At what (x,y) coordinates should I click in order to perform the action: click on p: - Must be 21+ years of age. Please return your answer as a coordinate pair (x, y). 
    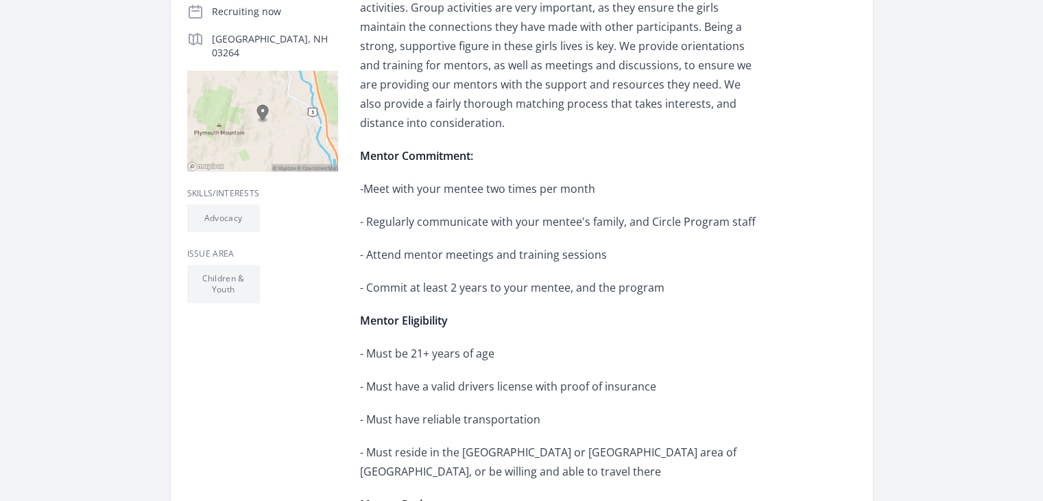
    Looking at the image, I should click on (560, 353).